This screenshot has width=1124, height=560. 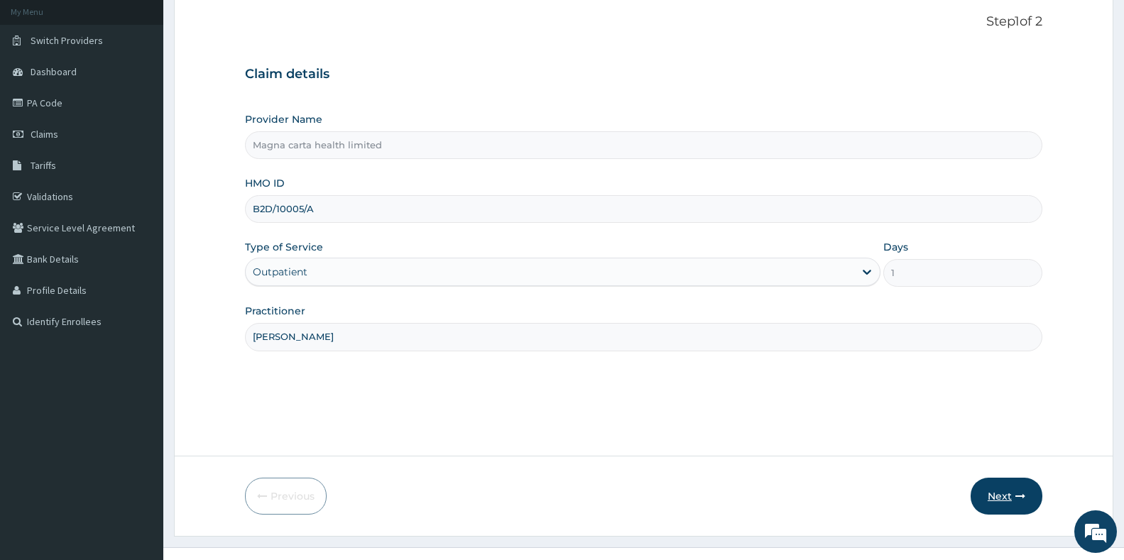 What do you see at coordinates (42, 89) in the screenshot?
I see `img: d_794563401_company_1708531726252_794563401` at bounding box center [42, 89].